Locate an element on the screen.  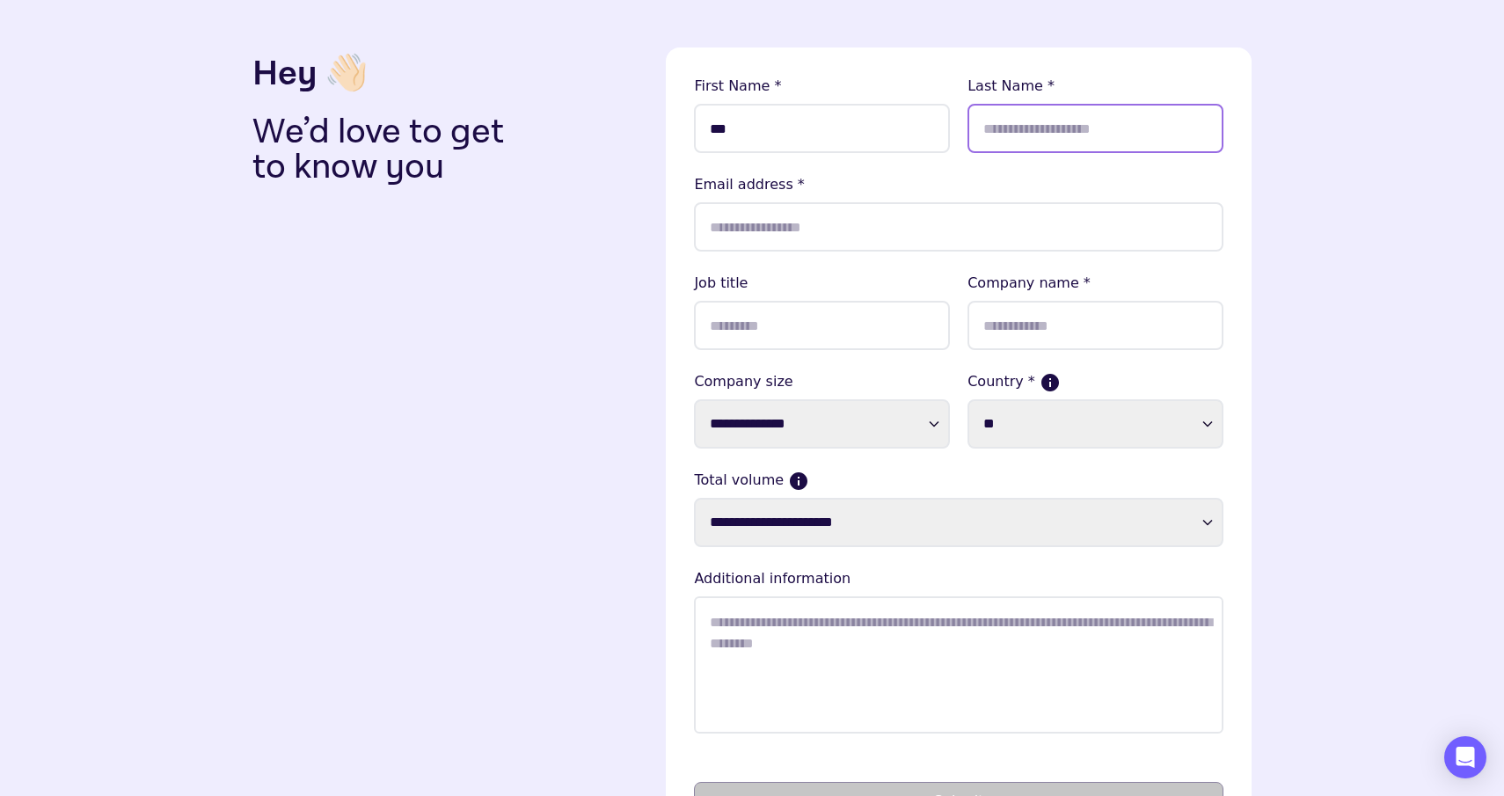
div: Open Intercom Messenger is located at coordinates (1465, 757).